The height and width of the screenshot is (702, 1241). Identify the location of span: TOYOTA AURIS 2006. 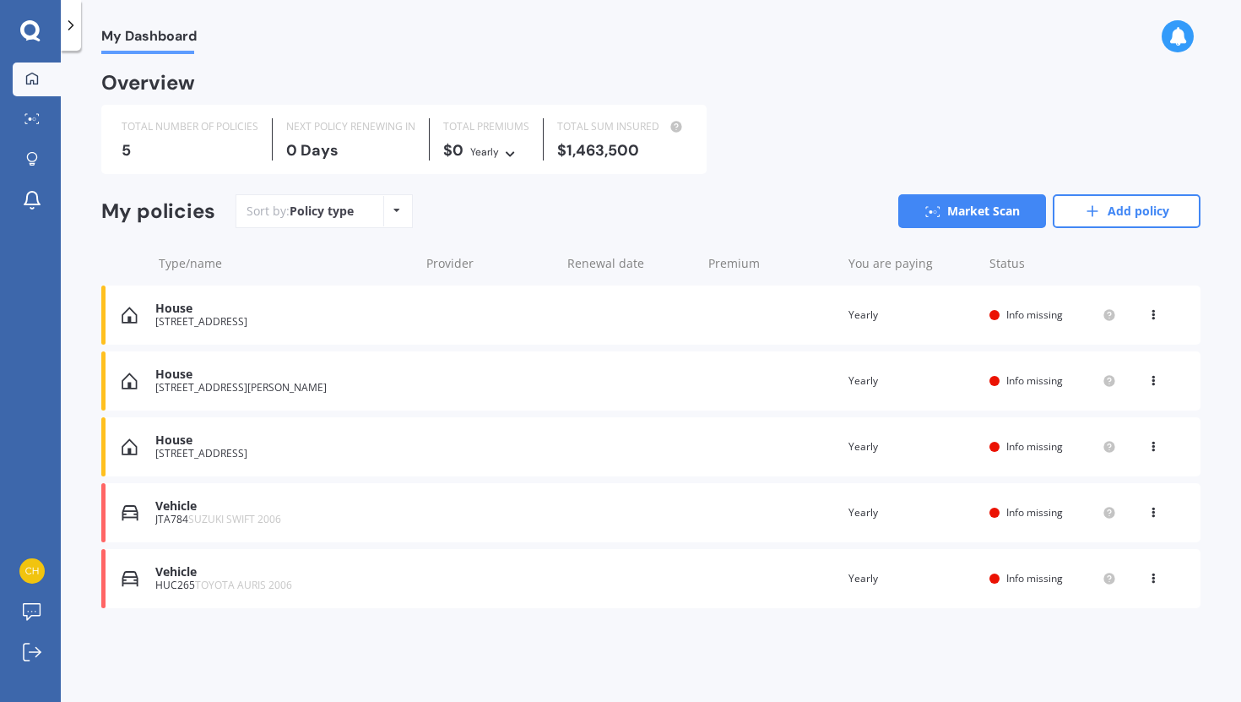
(243, 584).